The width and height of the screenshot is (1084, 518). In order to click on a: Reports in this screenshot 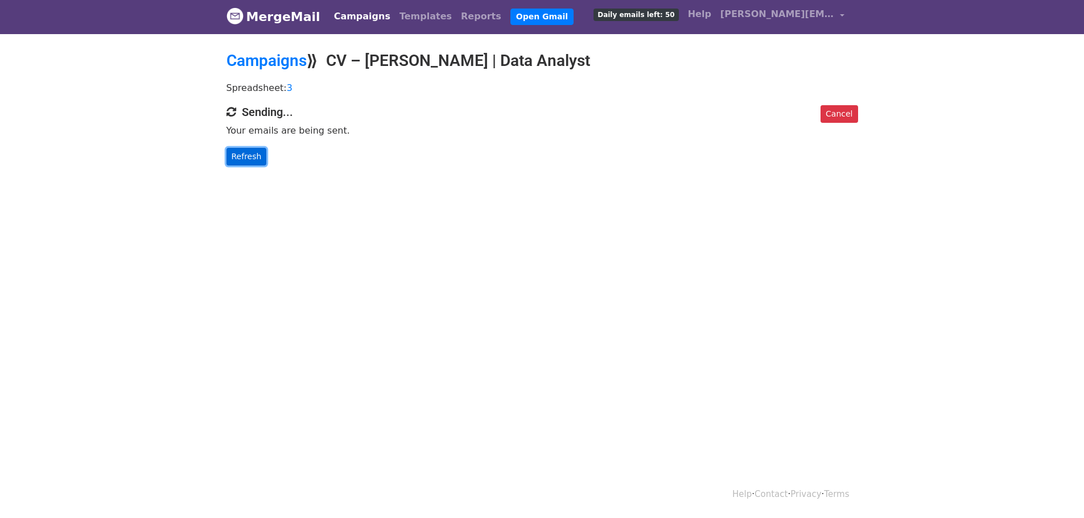, I will do `click(481, 16)`.